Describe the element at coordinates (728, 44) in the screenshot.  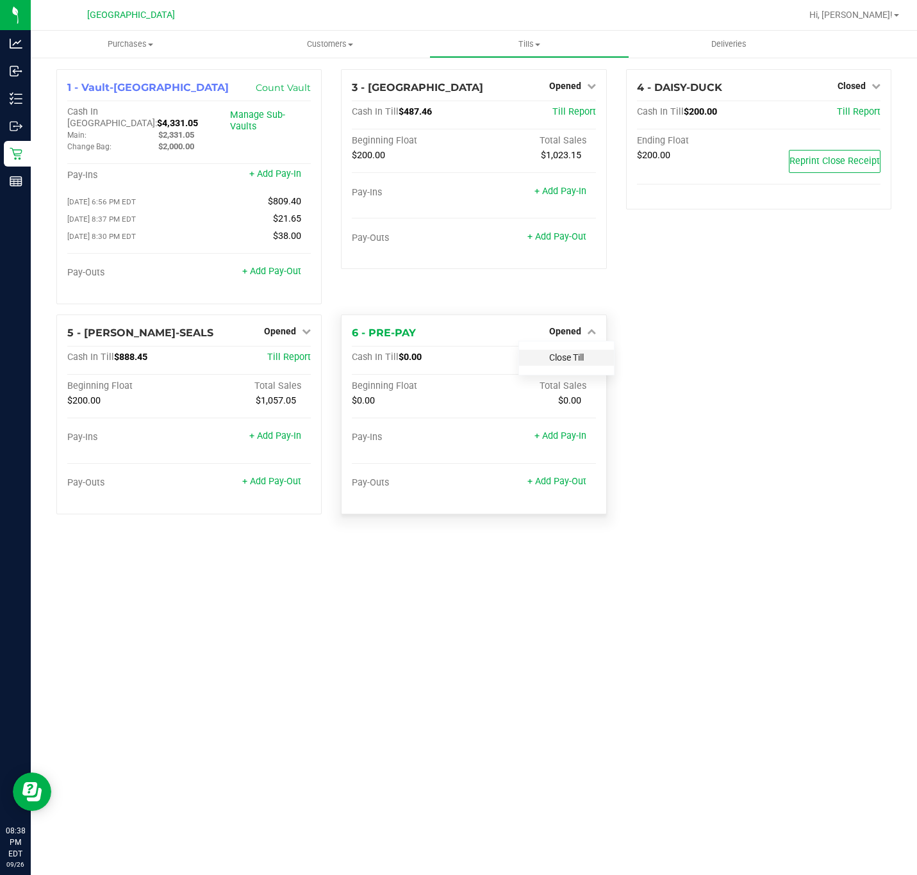
I see `span: Deliveries` at that location.